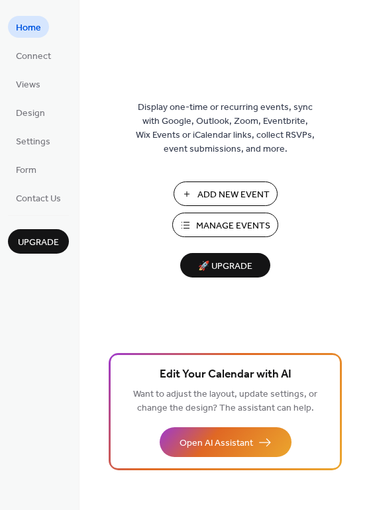 This screenshot has height=510, width=371. I want to click on a: Connect, so click(33, 55).